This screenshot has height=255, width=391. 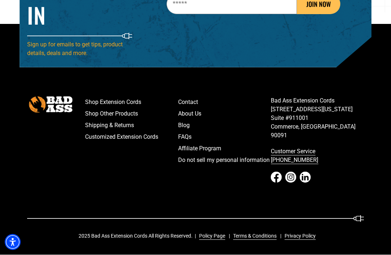 What do you see at coordinates (254, 236) in the screenshot?
I see `a: Terms & Conditions` at bounding box center [254, 236].